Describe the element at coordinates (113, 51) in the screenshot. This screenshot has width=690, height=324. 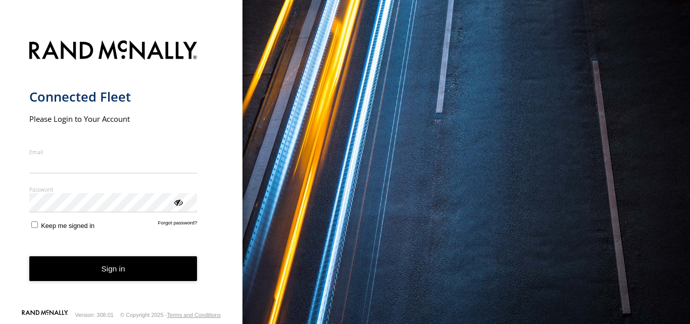
I see `img: Rand McNally` at that location.